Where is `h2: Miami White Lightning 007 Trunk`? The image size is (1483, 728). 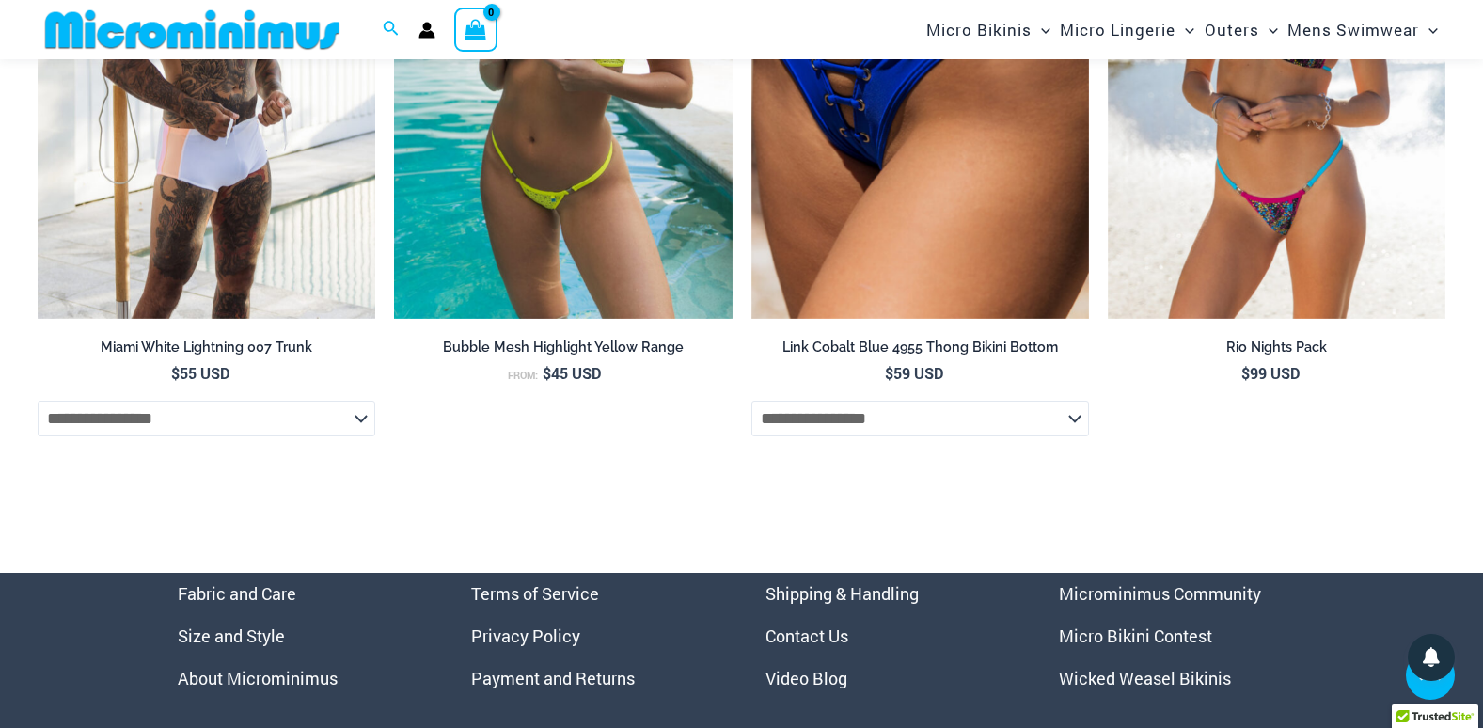
h2: Miami White Lightning 007 Trunk is located at coordinates (206, 347).